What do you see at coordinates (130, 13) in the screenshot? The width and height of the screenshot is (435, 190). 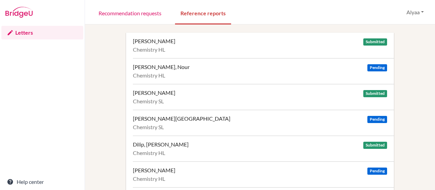 I see `a: Recommendation requests` at bounding box center [130, 13].